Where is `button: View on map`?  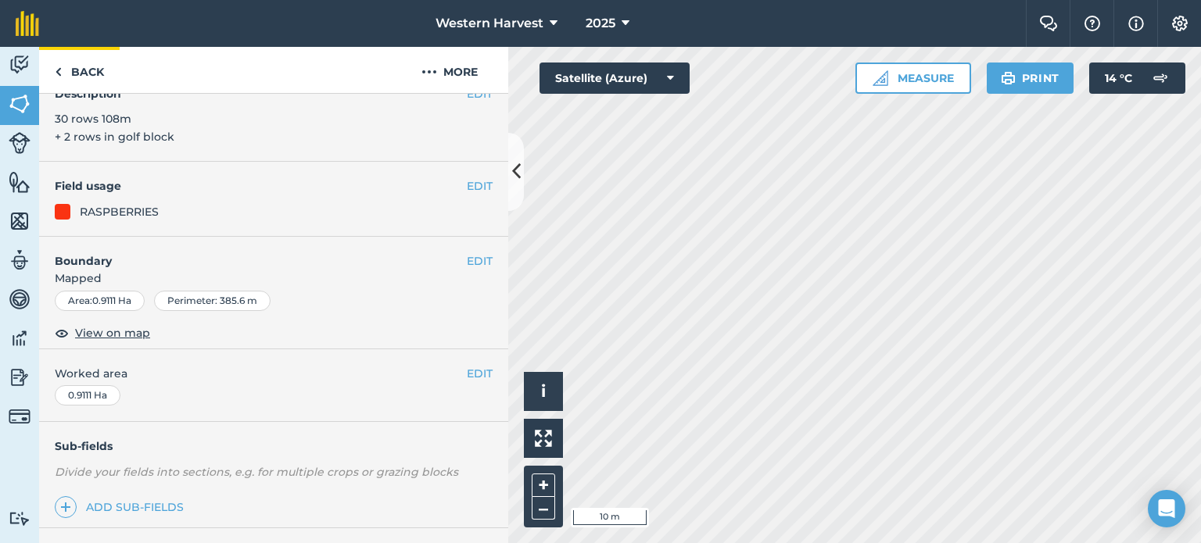
button: View on map is located at coordinates (102, 333).